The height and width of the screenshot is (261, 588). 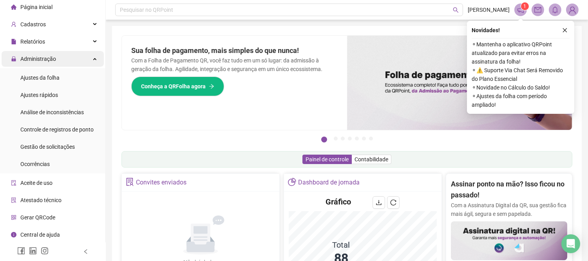 I want to click on button: 5, so click(x=357, y=138).